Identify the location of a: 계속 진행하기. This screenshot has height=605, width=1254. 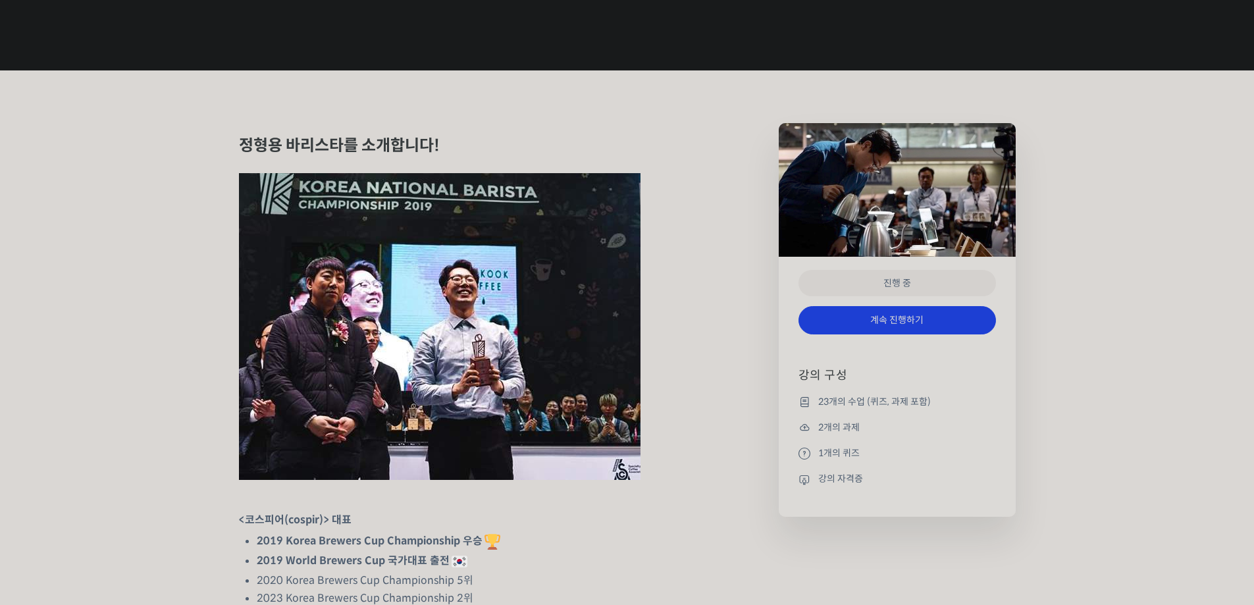
(897, 320).